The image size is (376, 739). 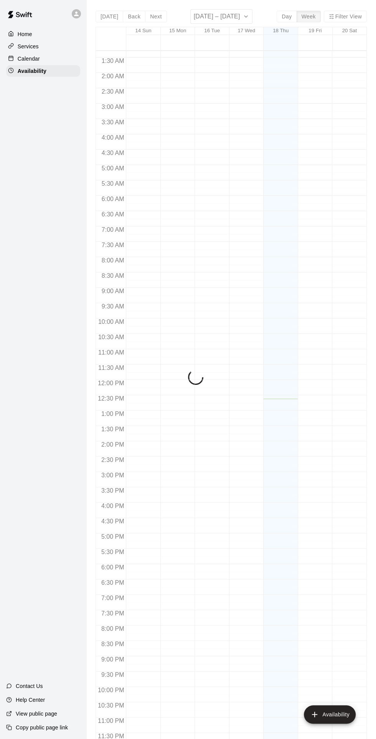 What do you see at coordinates (113, 582) in the screenshot?
I see `span: 6:30 PM` at bounding box center [113, 582].